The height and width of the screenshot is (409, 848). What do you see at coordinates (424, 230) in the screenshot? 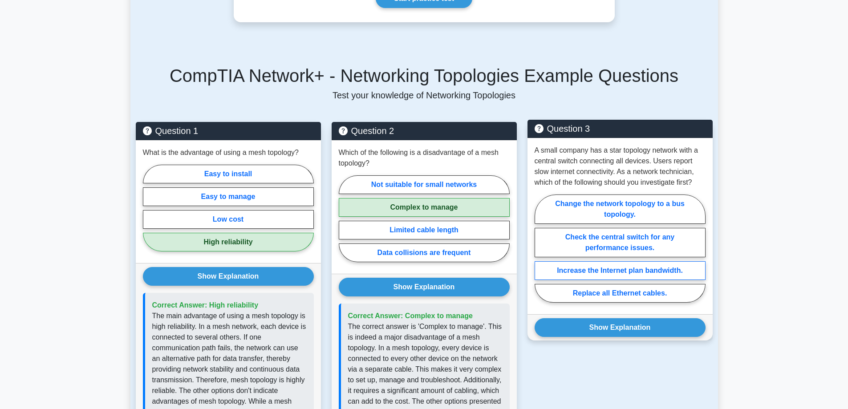
I see `label: Limited cable length` at bounding box center [424, 230].